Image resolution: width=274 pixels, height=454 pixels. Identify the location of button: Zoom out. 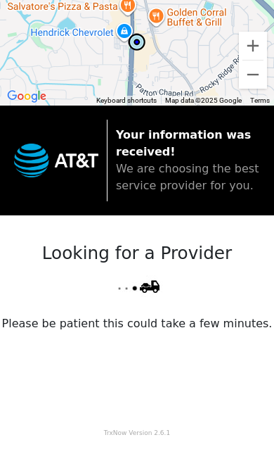
(253, 75).